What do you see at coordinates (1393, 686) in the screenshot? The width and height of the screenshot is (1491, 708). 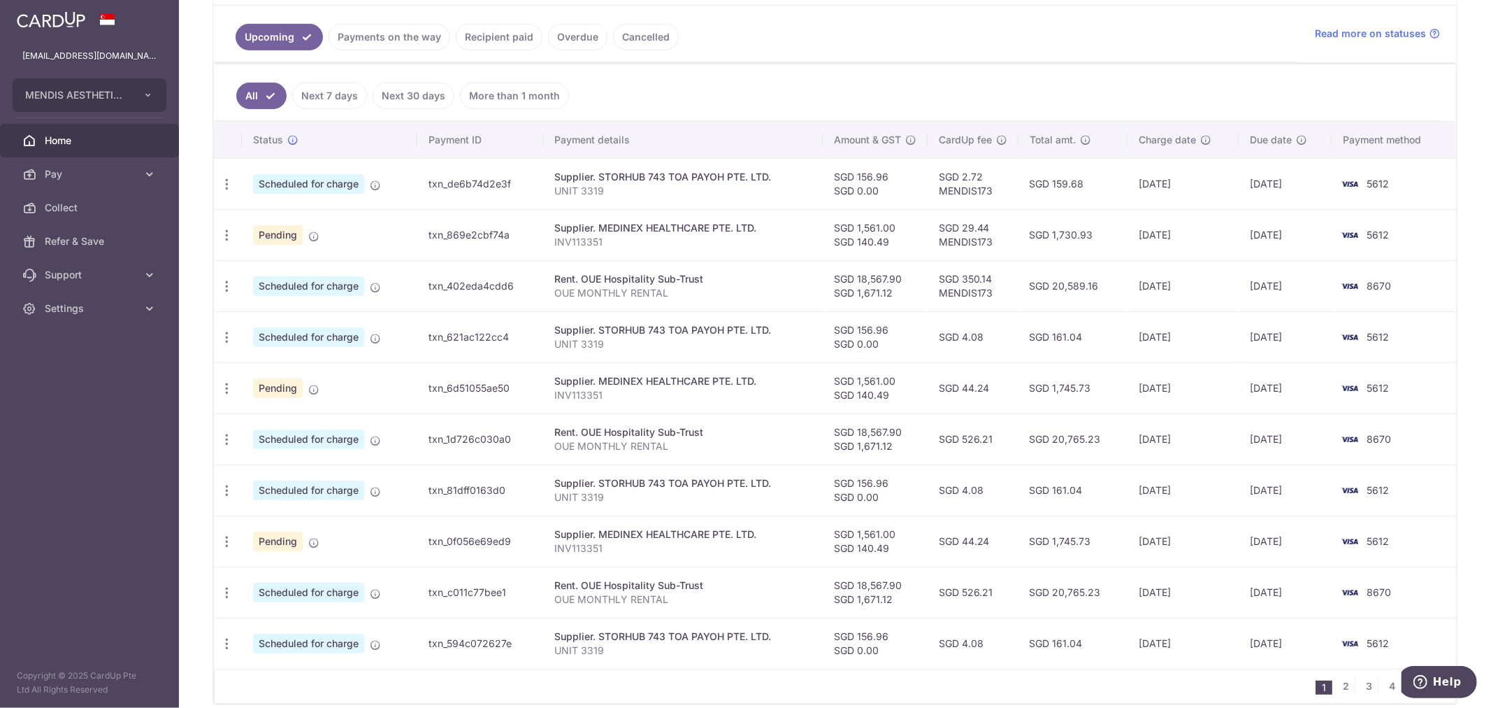 I see `a: 4` at bounding box center [1393, 686].